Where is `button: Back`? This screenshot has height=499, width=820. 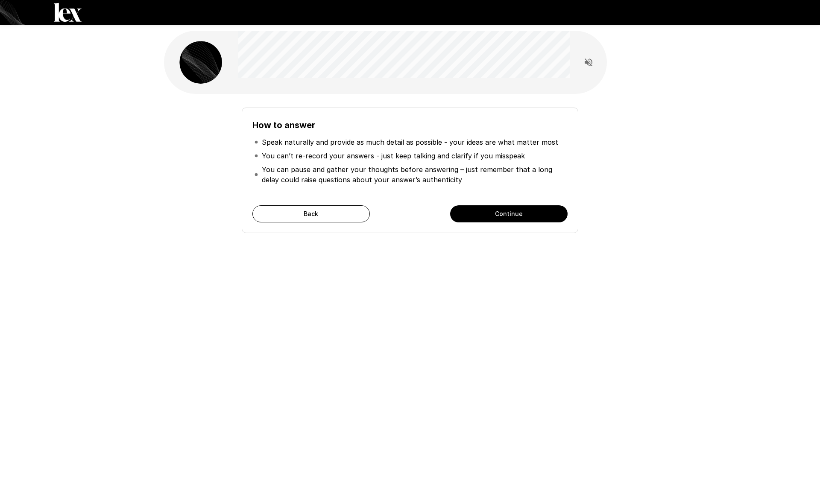
button: Back is located at coordinates (311, 214).